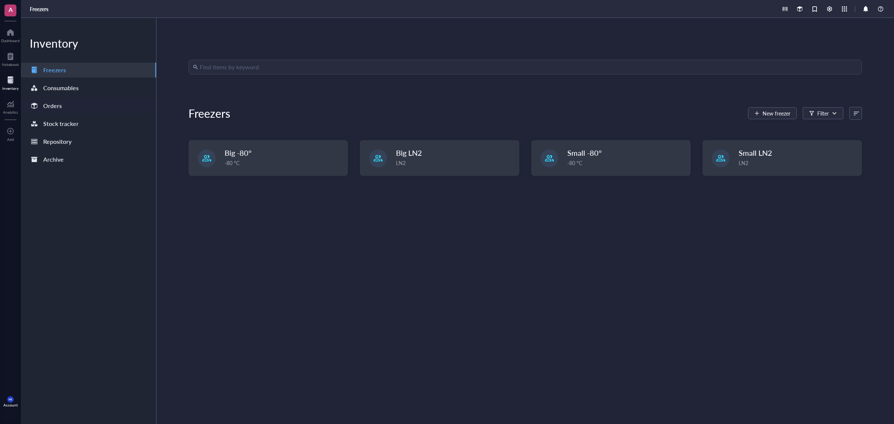 The width and height of the screenshot is (894, 424). Describe the element at coordinates (755, 153) in the screenshot. I see `span: Small LN2` at that location.